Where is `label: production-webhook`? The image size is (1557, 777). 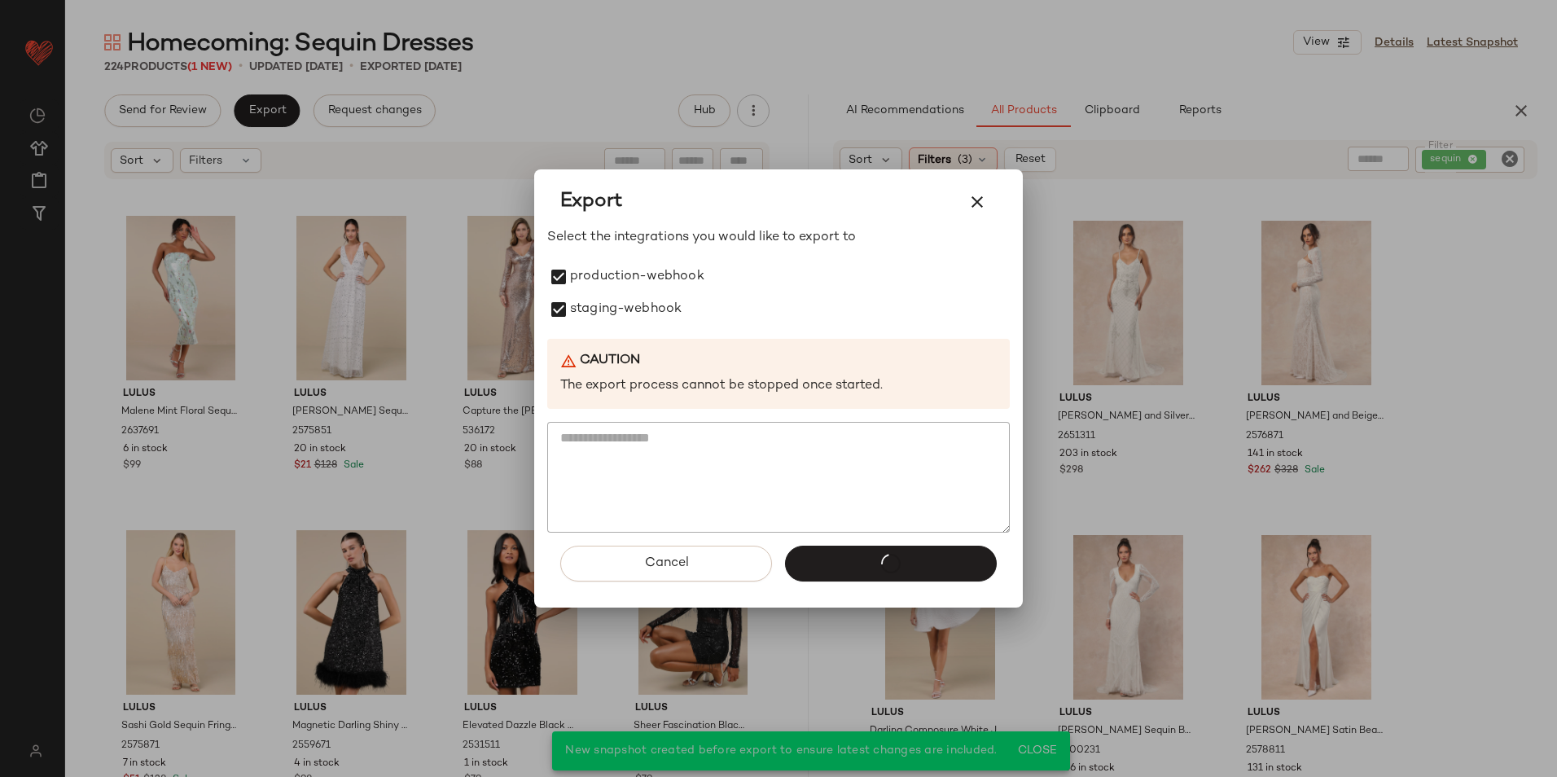 label: production-webhook is located at coordinates (637, 277).